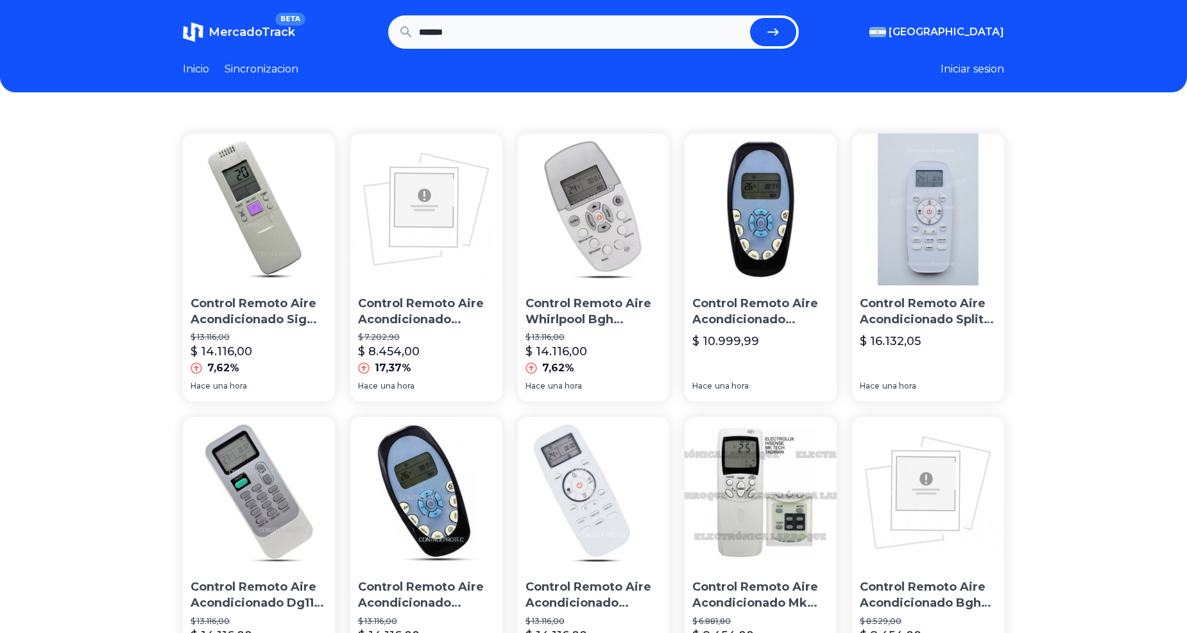 This screenshot has width=1187, height=633. I want to click on img: Control Remoto Aire Acondicionado Hisense Dg11l1 York Nex, so click(594, 493).